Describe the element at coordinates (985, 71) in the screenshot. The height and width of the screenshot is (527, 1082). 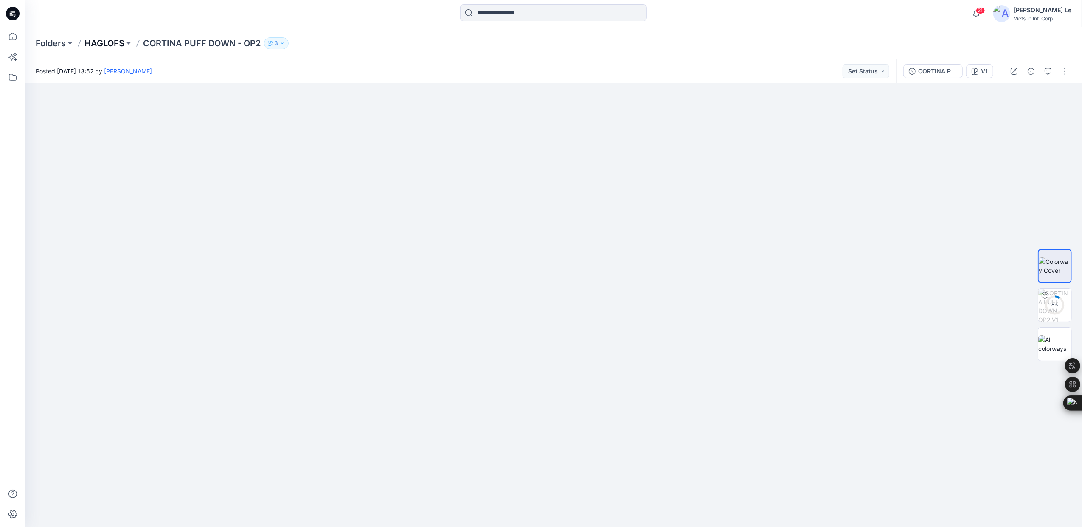
I see `div: V1` at that location.